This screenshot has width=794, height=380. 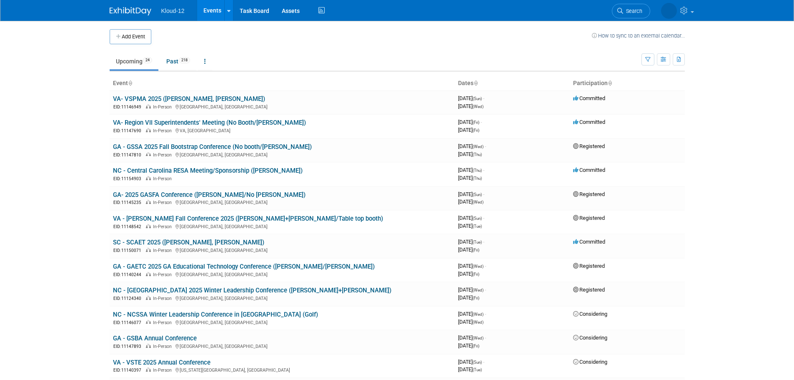 I want to click on a: Upcoming24, so click(x=134, y=61).